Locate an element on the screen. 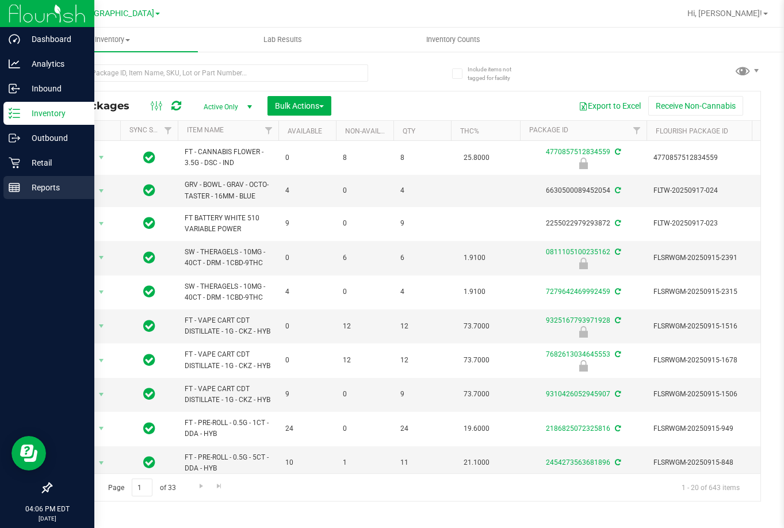 The image size is (784, 528). span: FT - PRE-ROLL - 0.5G - 5CT - DDA - HYB is located at coordinates (228, 463).